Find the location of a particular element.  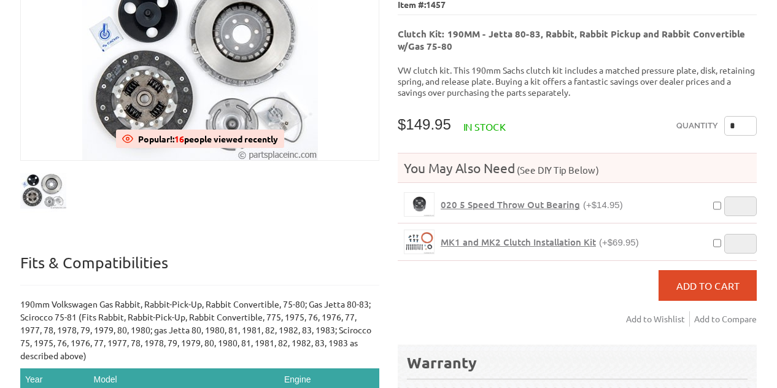

b: Clutch Kit: 190MM - Jetta 80-83, Rabbit, Rabbit Pickup and Rabbit Convertible w/Gas 75-80 is located at coordinates (571, 40).